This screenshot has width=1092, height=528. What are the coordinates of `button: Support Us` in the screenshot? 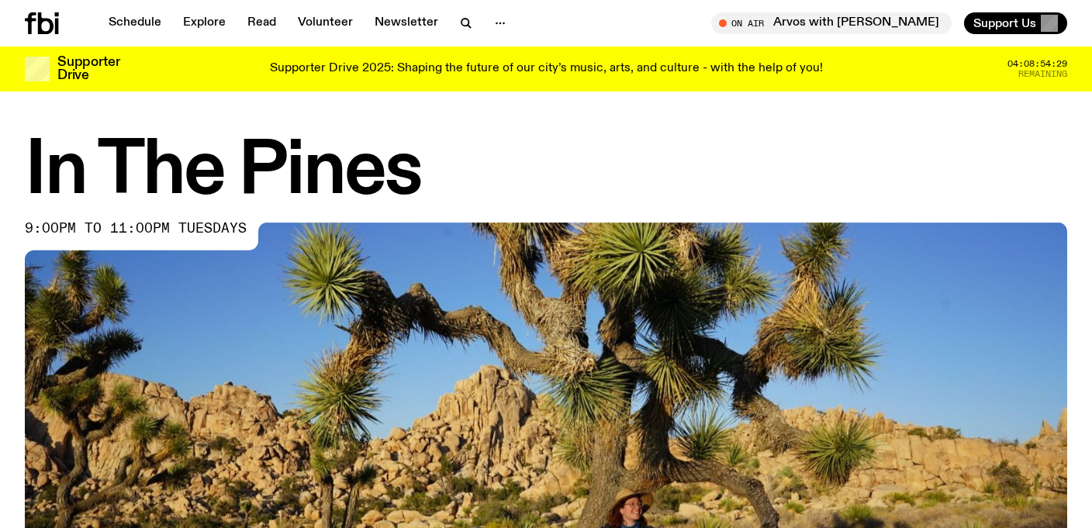 It's located at (1016, 23).